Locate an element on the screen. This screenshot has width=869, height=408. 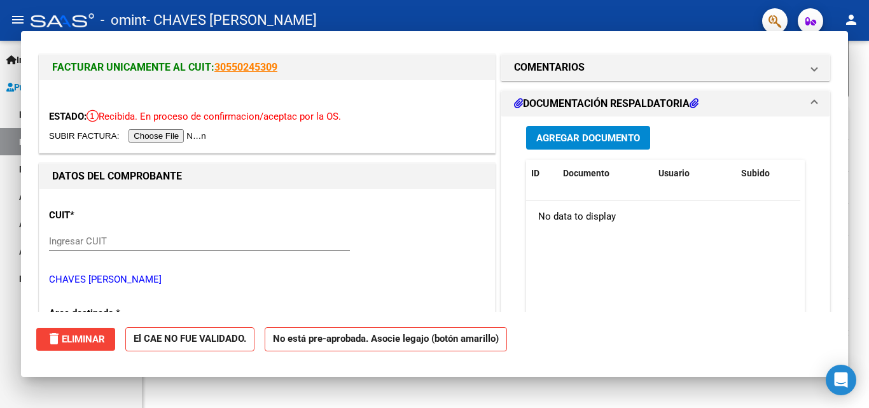
span: Inicio is located at coordinates (22, 60).